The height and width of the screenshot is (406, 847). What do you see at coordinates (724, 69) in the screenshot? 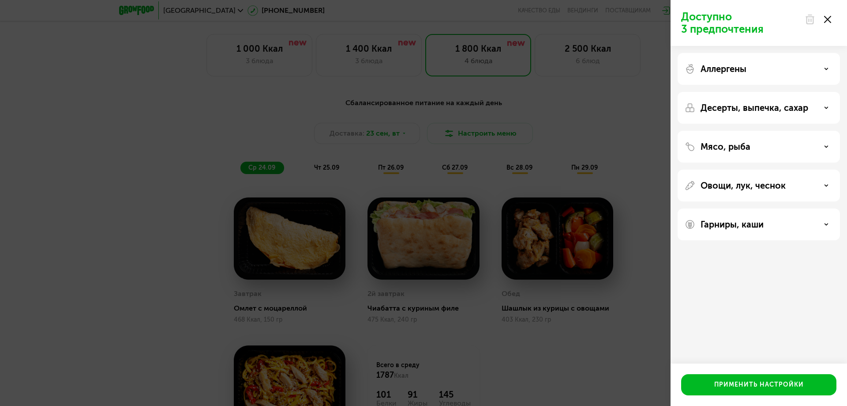
I see `p: Аллергены` at bounding box center [724, 69].